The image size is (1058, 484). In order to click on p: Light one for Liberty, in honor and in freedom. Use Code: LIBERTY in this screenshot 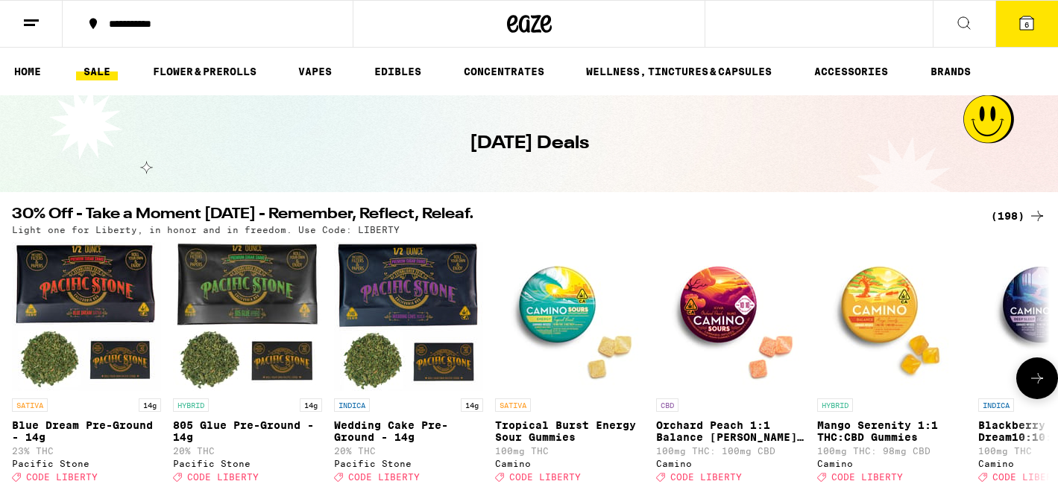, I will do `click(206, 230)`.